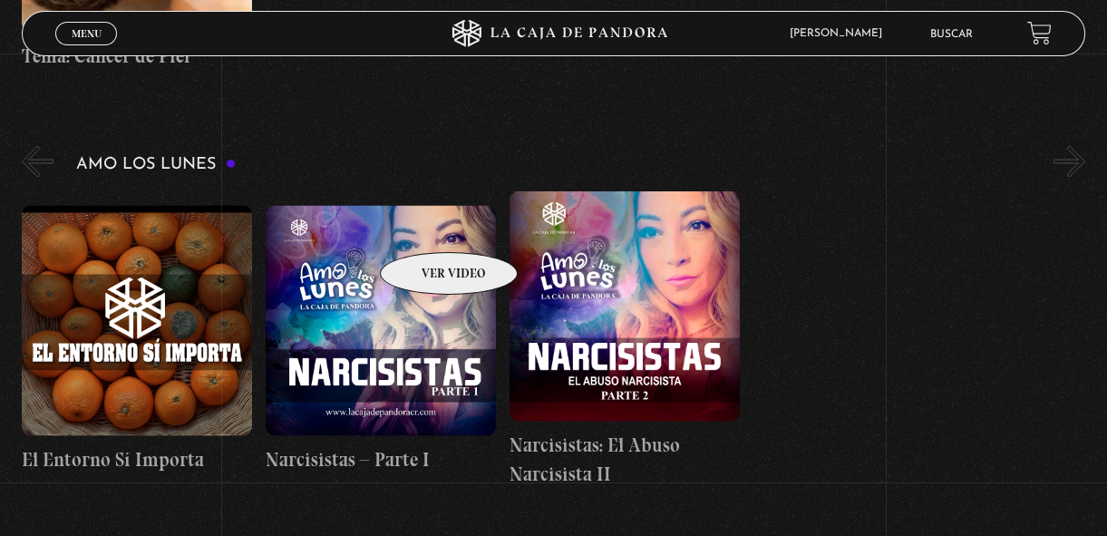 Image resolution: width=1107 pixels, height=536 pixels. I want to click on span: Menu, so click(86, 34).